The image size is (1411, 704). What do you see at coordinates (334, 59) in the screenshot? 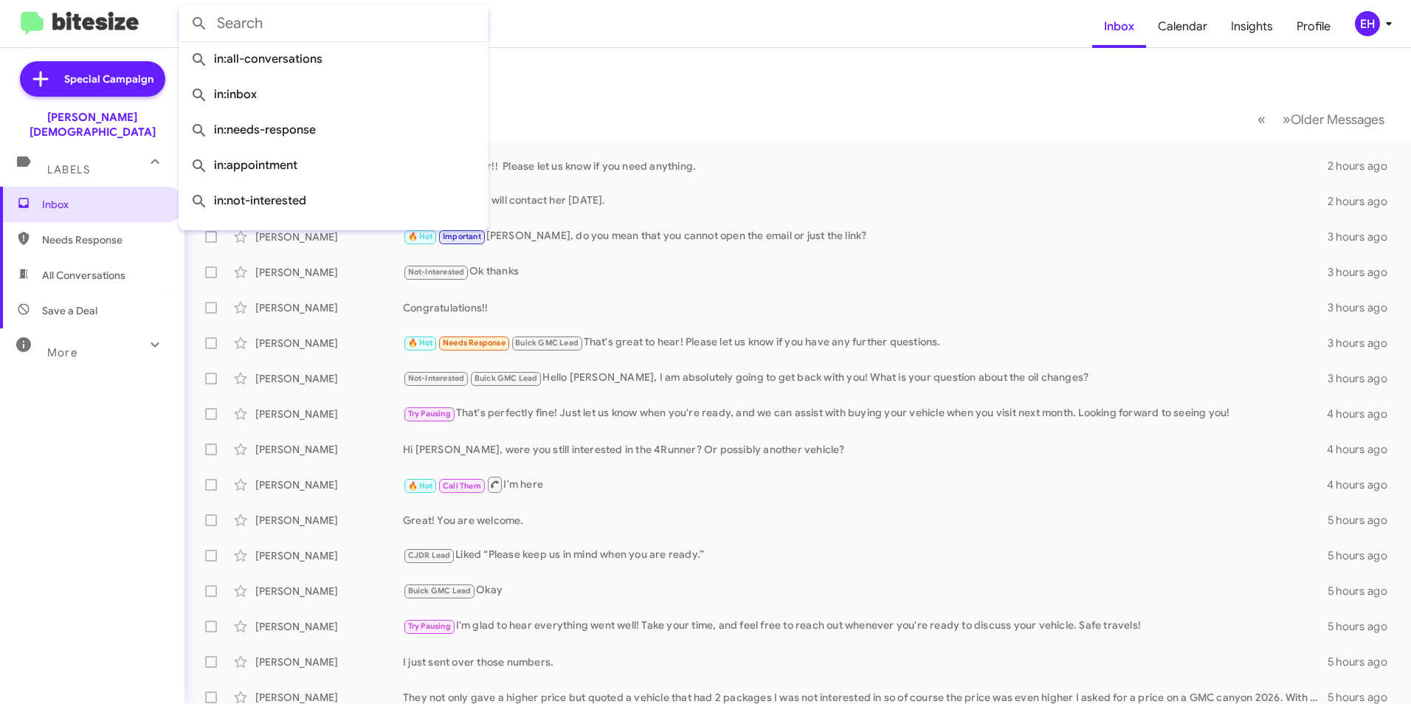
I see `span: in:all-conversations` at bounding box center [334, 59].